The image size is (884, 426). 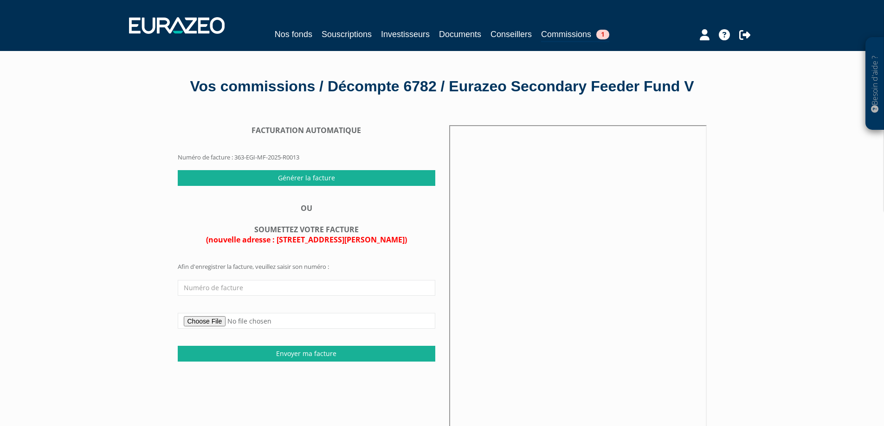 I want to click on div: FACTURATION AUTOMATIQUE, so click(x=306, y=130).